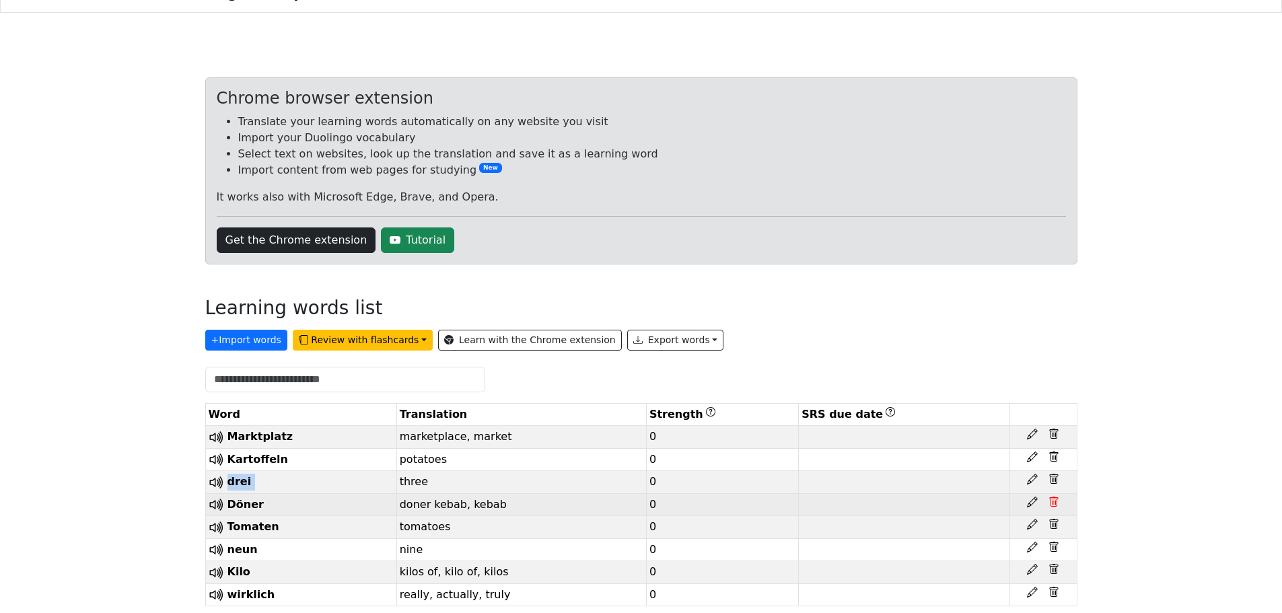 The image size is (1282, 613). Describe the element at coordinates (491, 168) in the screenshot. I see `span: New` at that location.